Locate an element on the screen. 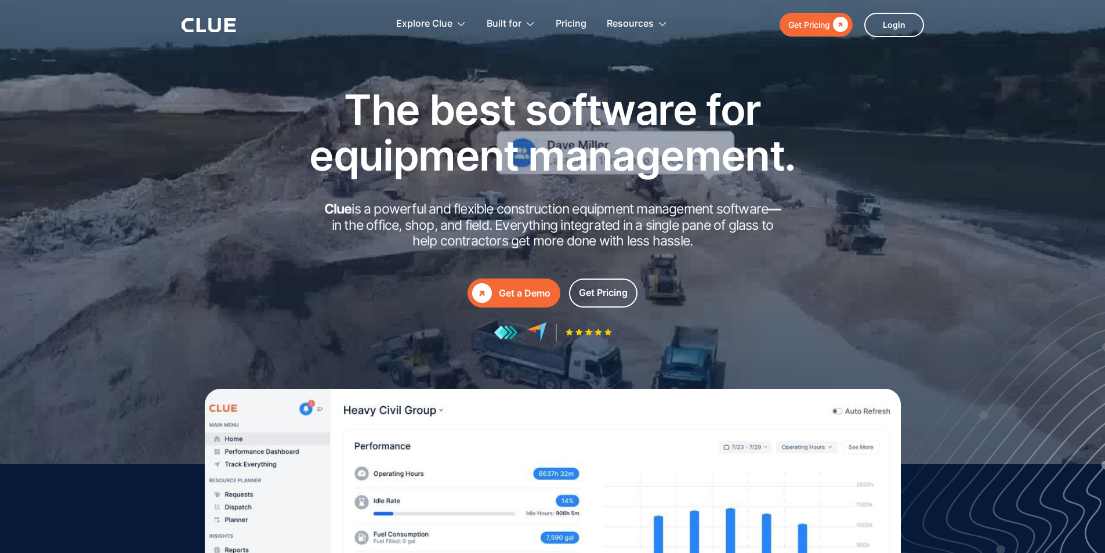 Image resolution: width=1105 pixels, height=553 pixels. div: Get a Demo is located at coordinates (524, 293).